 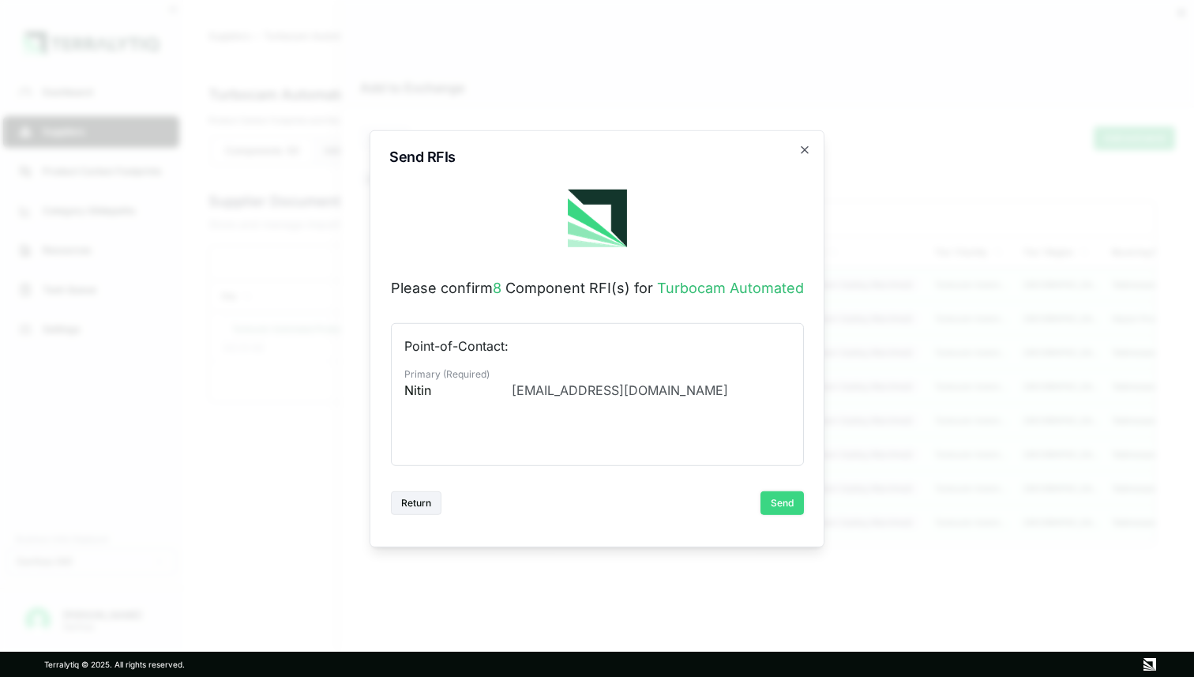 What do you see at coordinates (597, 217) in the screenshot?
I see `img: Logo` at bounding box center [597, 217].